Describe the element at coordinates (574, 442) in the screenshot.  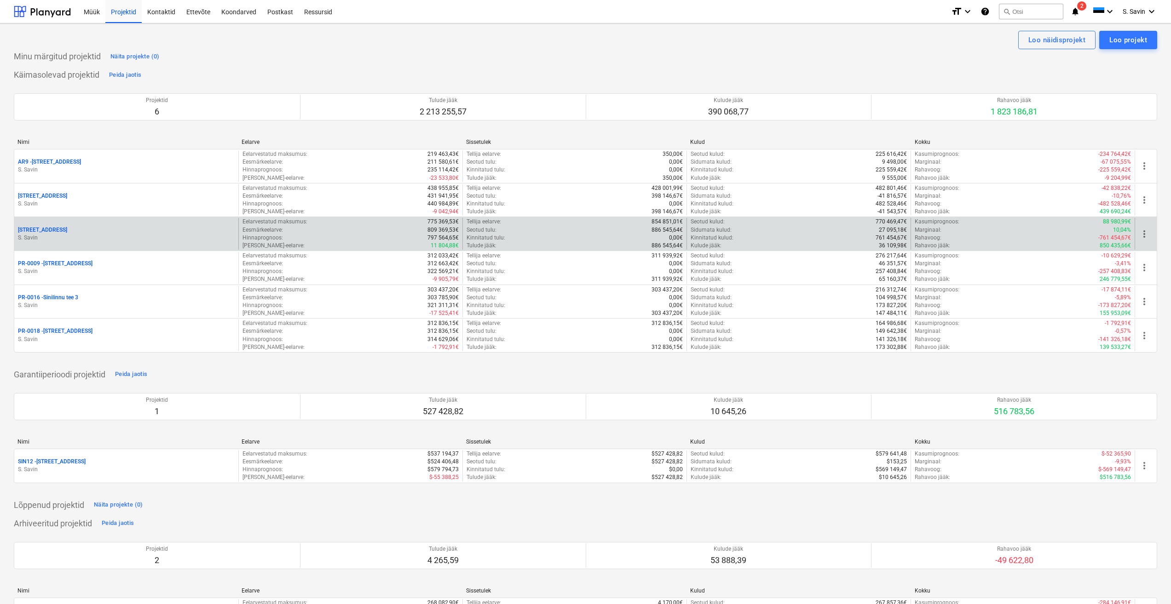
I see `div: Sissetulek` at that location.